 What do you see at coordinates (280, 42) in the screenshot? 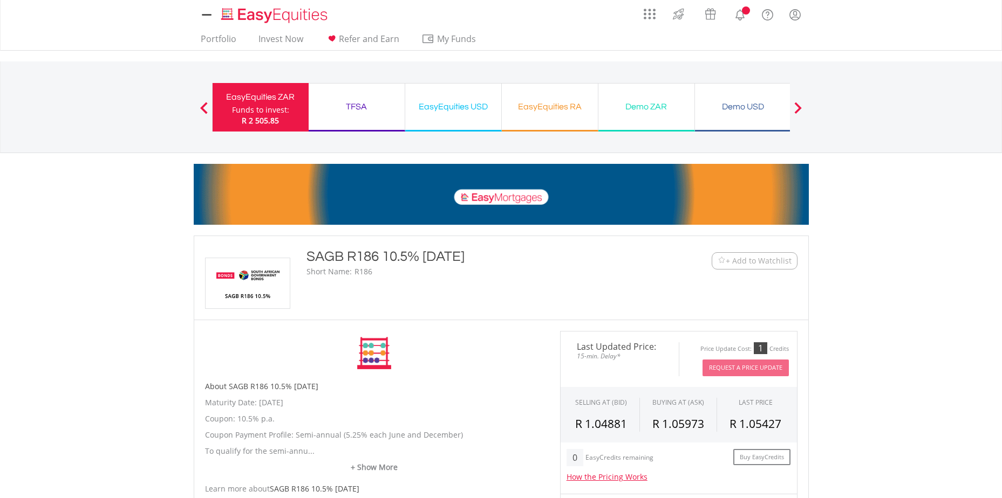
I see `a: Invest Now` at bounding box center [280, 42].